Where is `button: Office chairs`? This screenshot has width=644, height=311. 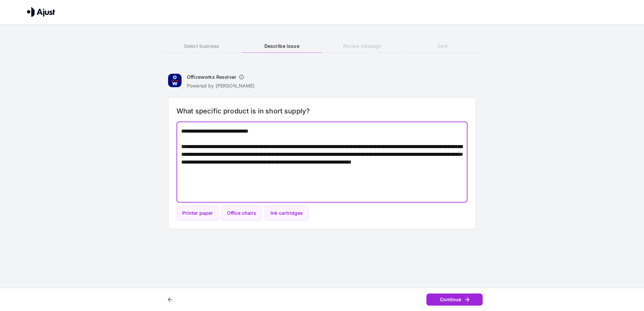 button: Office chairs is located at coordinates (242, 213).